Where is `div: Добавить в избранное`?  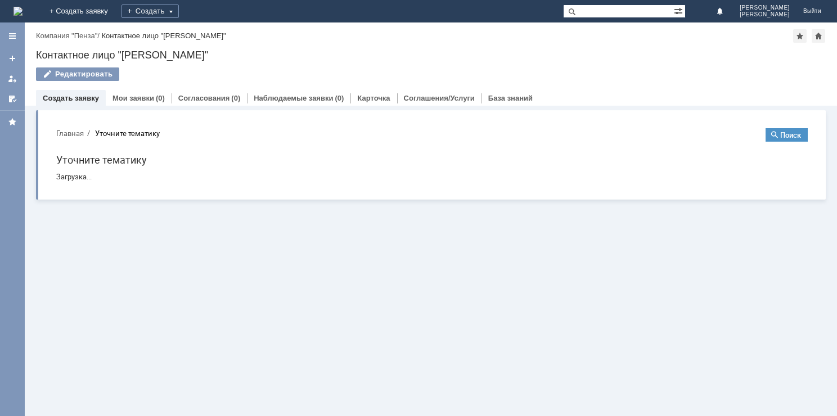 div: Добавить в избранное is located at coordinates (800, 36).